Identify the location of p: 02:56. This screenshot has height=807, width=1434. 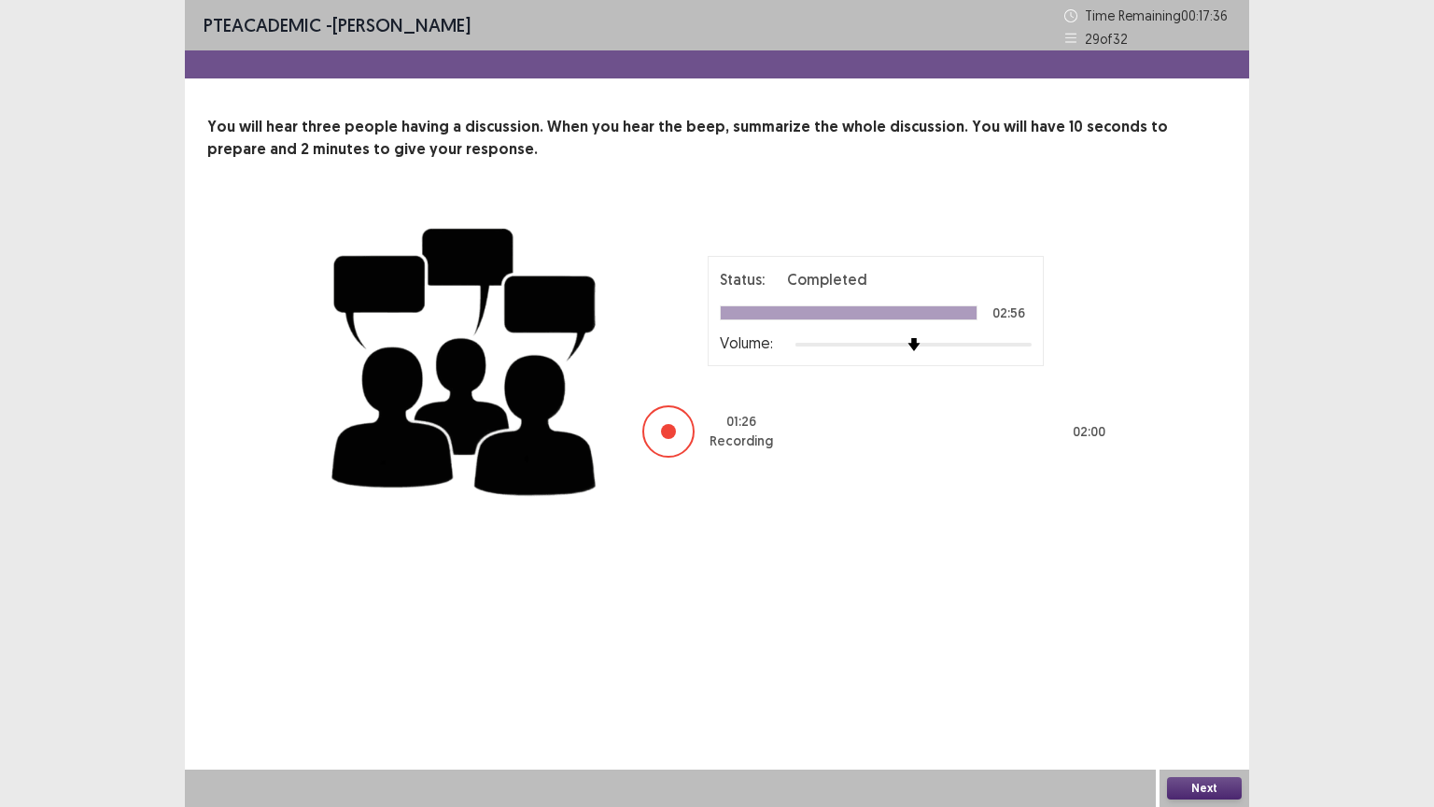
(1008, 313).